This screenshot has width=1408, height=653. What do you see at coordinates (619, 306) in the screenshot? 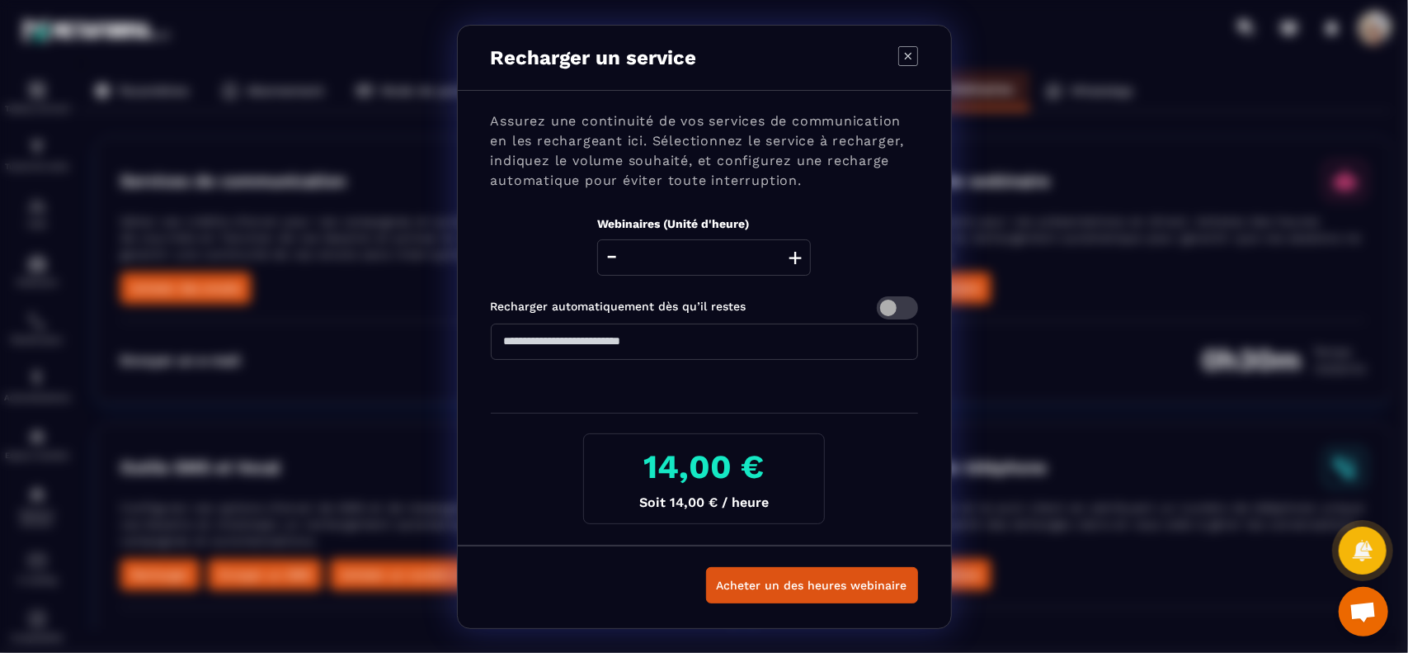
I see `label: Recharger automatiquement dès qu’il restes` at bounding box center [619, 306].